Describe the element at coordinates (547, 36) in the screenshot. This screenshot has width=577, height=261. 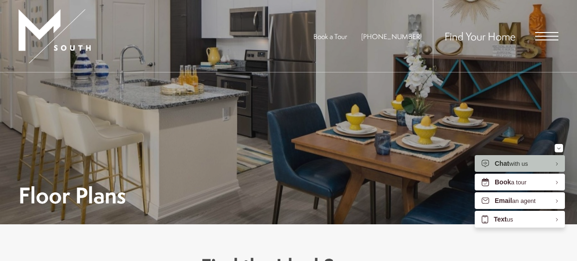
I see `button: Open Menu` at that location.